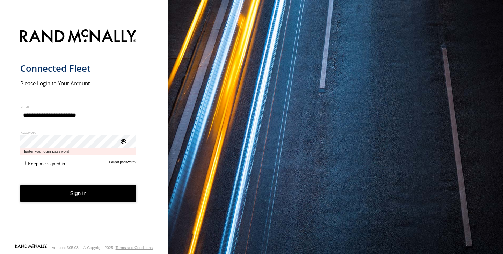 The image size is (503, 254). What do you see at coordinates (31, 248) in the screenshot?
I see `a: Visit our Website` at bounding box center [31, 248].